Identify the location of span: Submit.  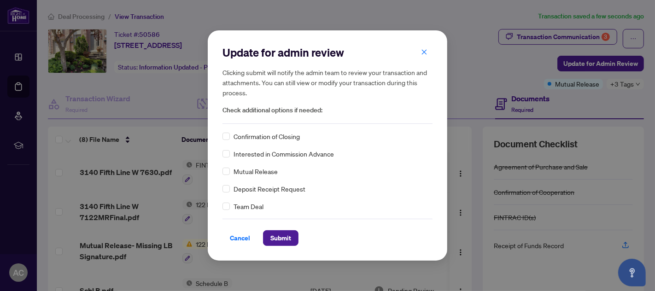
(280, 238).